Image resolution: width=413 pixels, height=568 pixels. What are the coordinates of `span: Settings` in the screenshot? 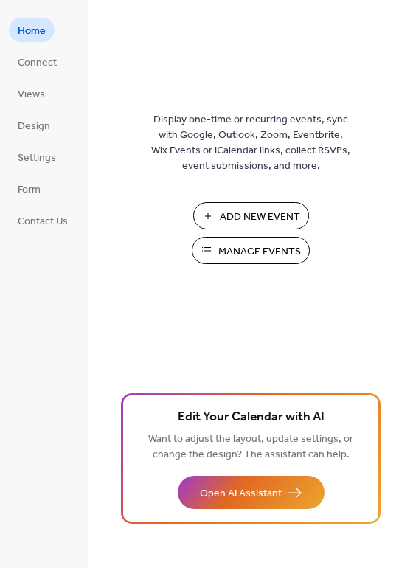 It's located at (37, 158).